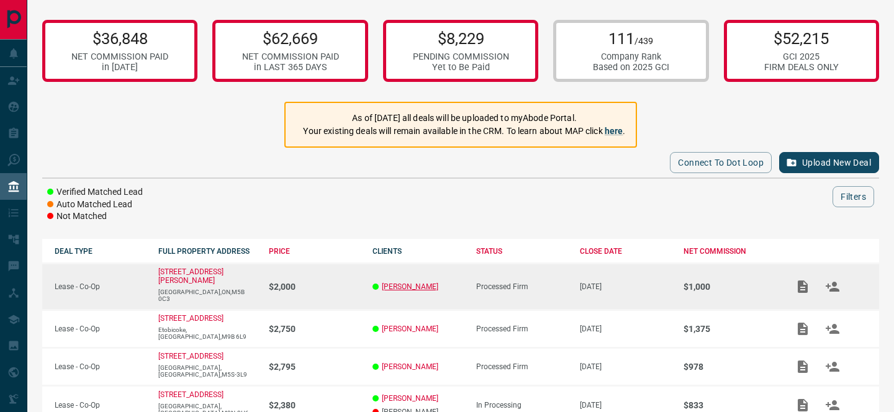  I want to click on div: PENDING COMMISSION, so click(461, 56).